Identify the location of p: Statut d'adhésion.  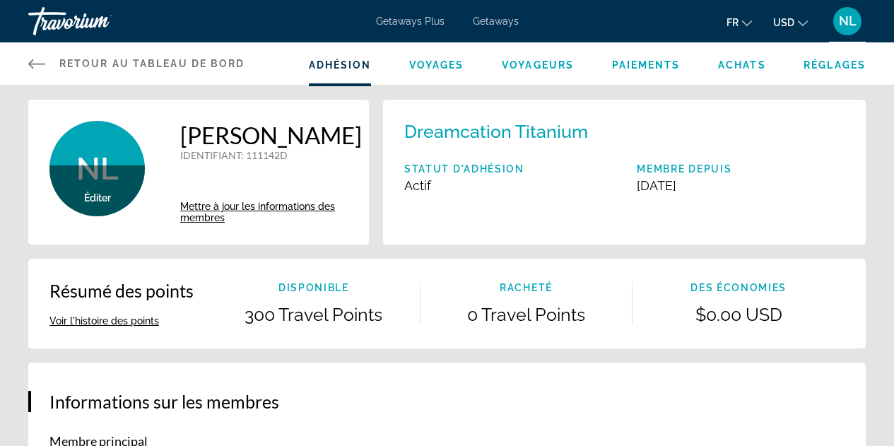
(464, 169).